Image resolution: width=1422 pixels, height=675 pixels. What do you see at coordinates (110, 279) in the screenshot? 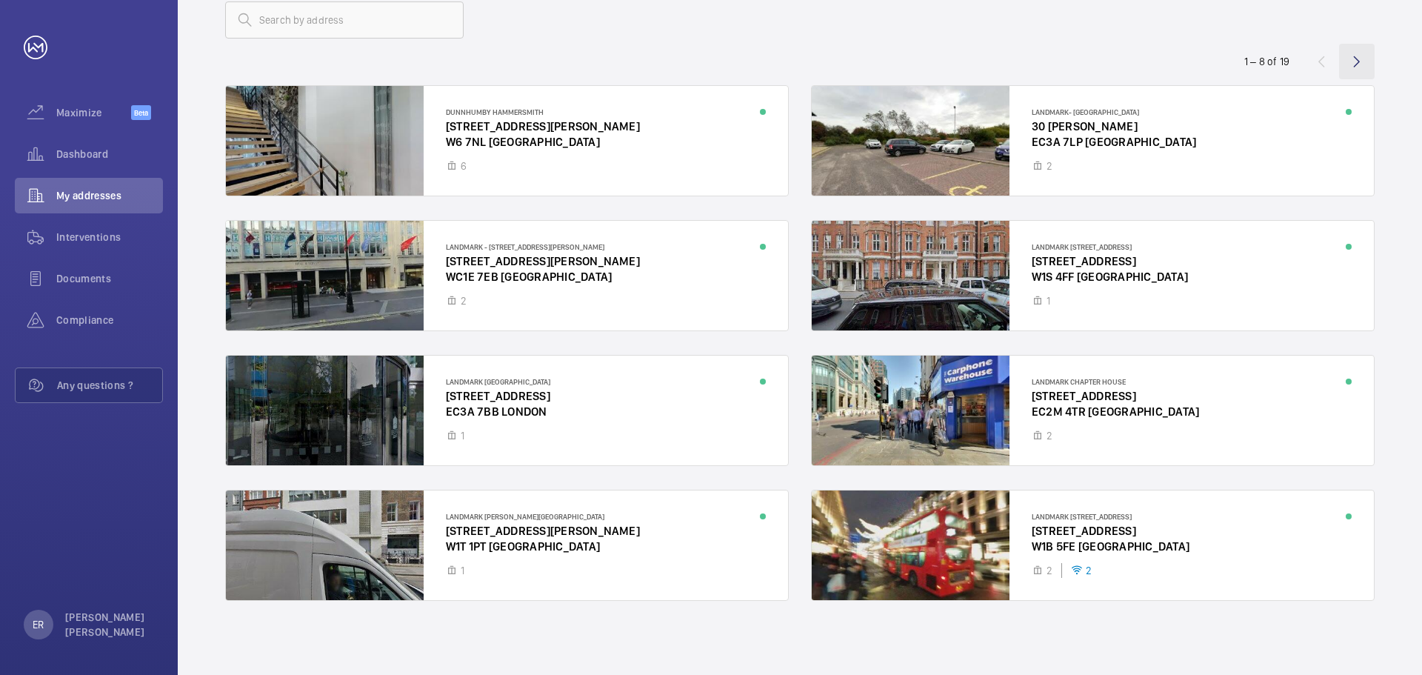
I see `span: Documents` at bounding box center [110, 279].